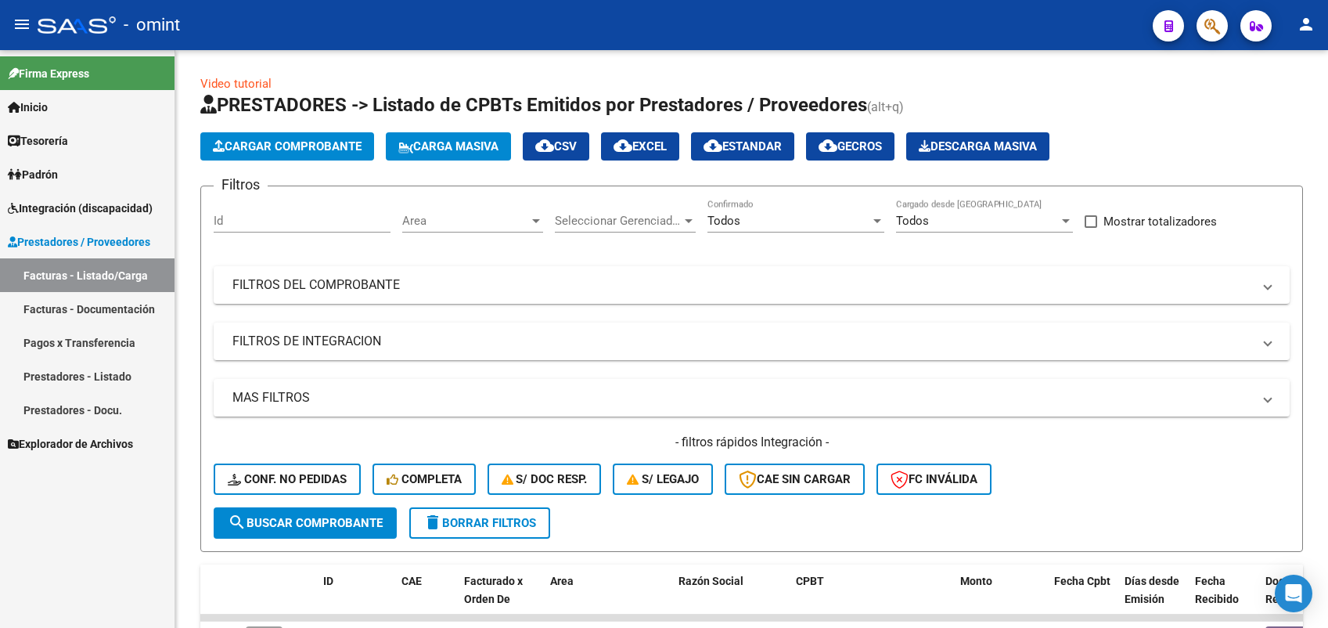 Image resolution: width=1328 pixels, height=628 pixels. Describe the element at coordinates (934, 479) in the screenshot. I see `span: FC Inválida` at that location.